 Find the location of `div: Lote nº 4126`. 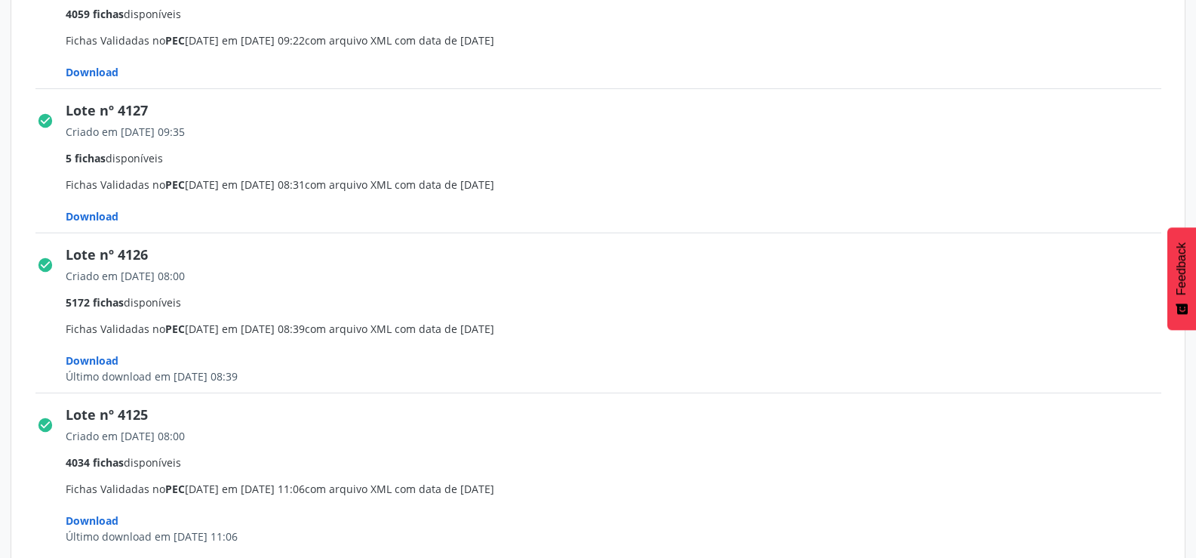

div: Lote nº 4126 is located at coordinates (619, 254).